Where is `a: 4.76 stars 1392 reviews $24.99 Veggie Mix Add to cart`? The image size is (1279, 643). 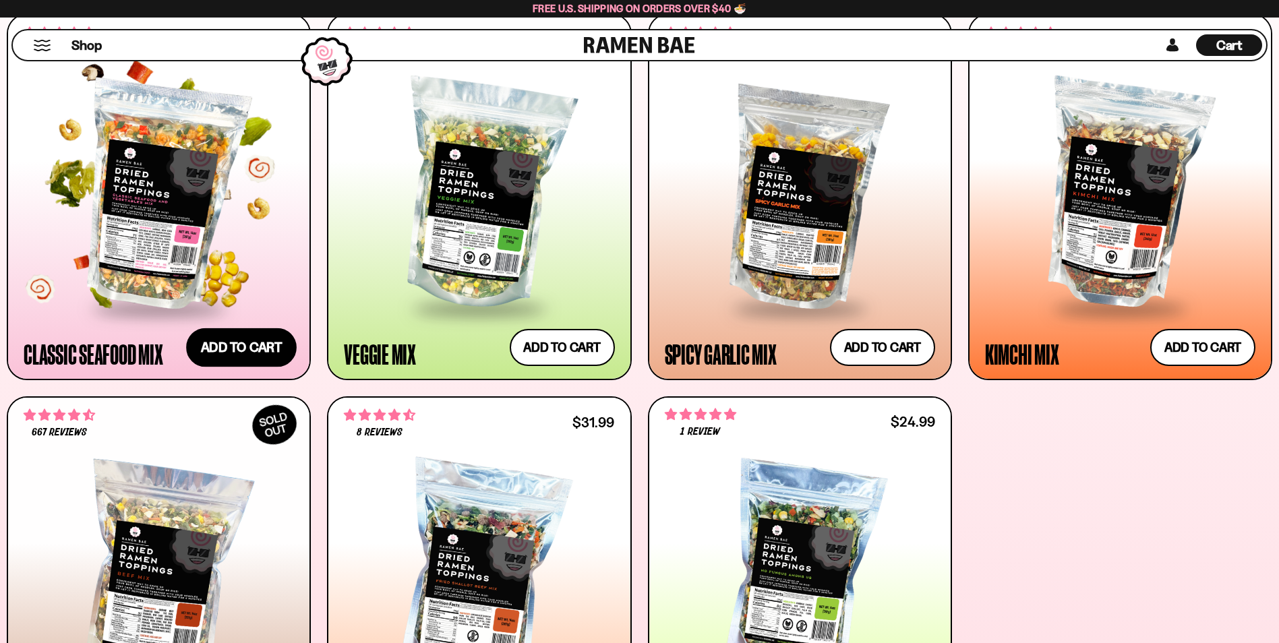 a: 4.76 stars 1392 reviews $24.99 Veggie Mix Add to cart is located at coordinates (479, 196).